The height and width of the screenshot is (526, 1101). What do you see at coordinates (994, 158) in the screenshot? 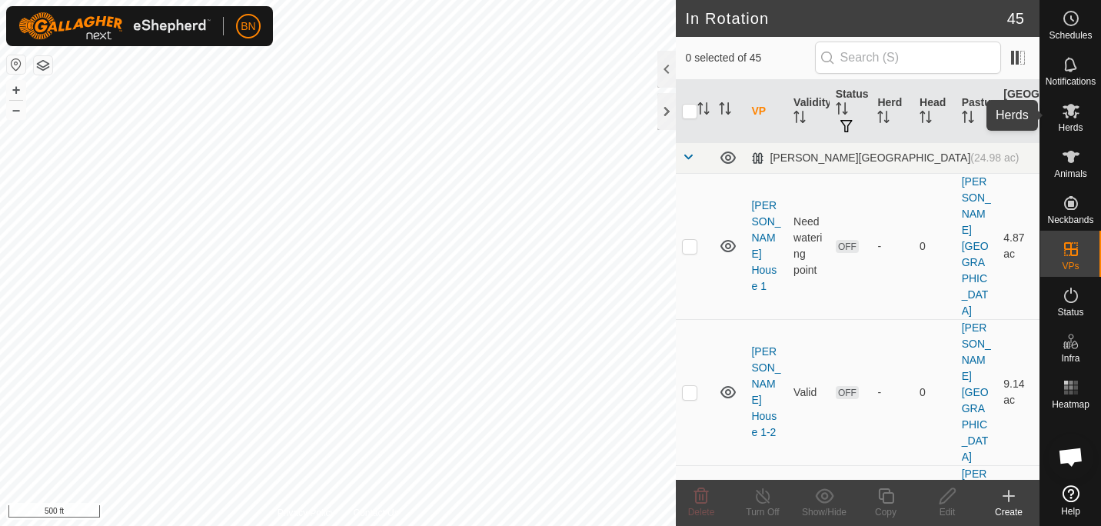
I see `span: (24.98 ac)` at bounding box center [994, 158].